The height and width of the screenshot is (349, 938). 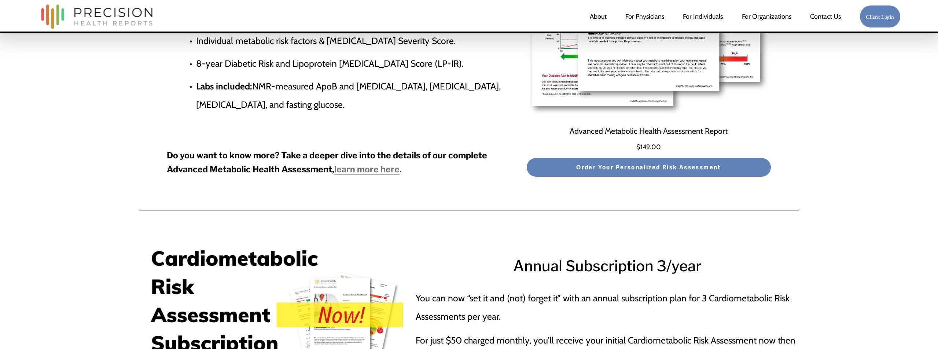 I want to click on a: Contact Us, so click(x=825, y=16).